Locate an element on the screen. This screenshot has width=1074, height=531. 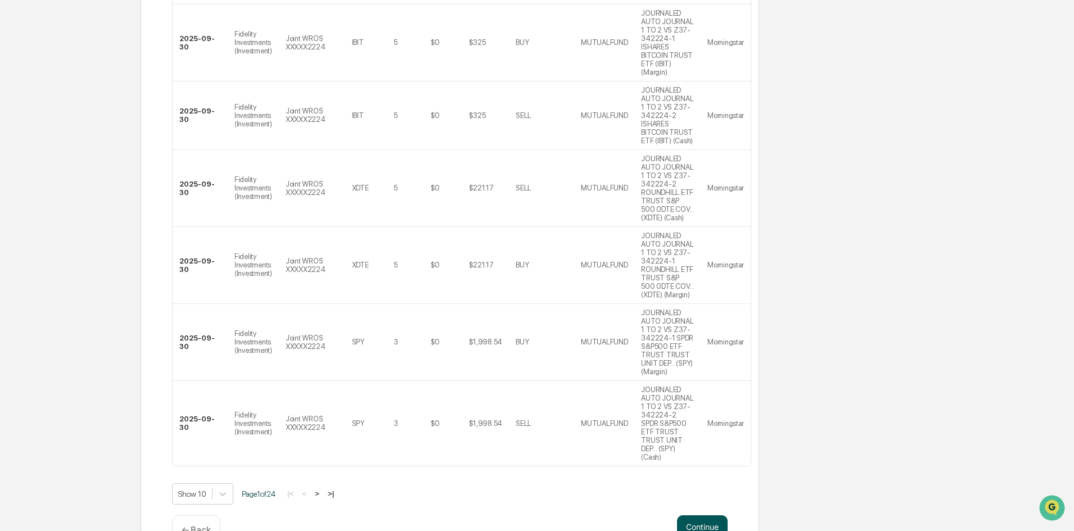
div: Start new chat is located at coordinates (111, 92).